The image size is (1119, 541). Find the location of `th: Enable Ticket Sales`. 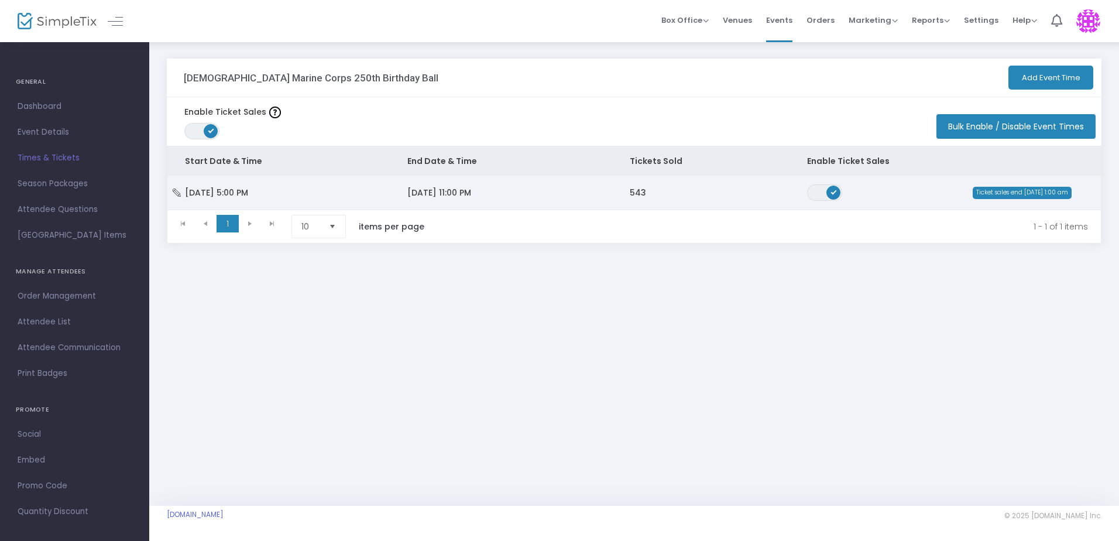

th: Enable Ticket Sales is located at coordinates (856, 161).